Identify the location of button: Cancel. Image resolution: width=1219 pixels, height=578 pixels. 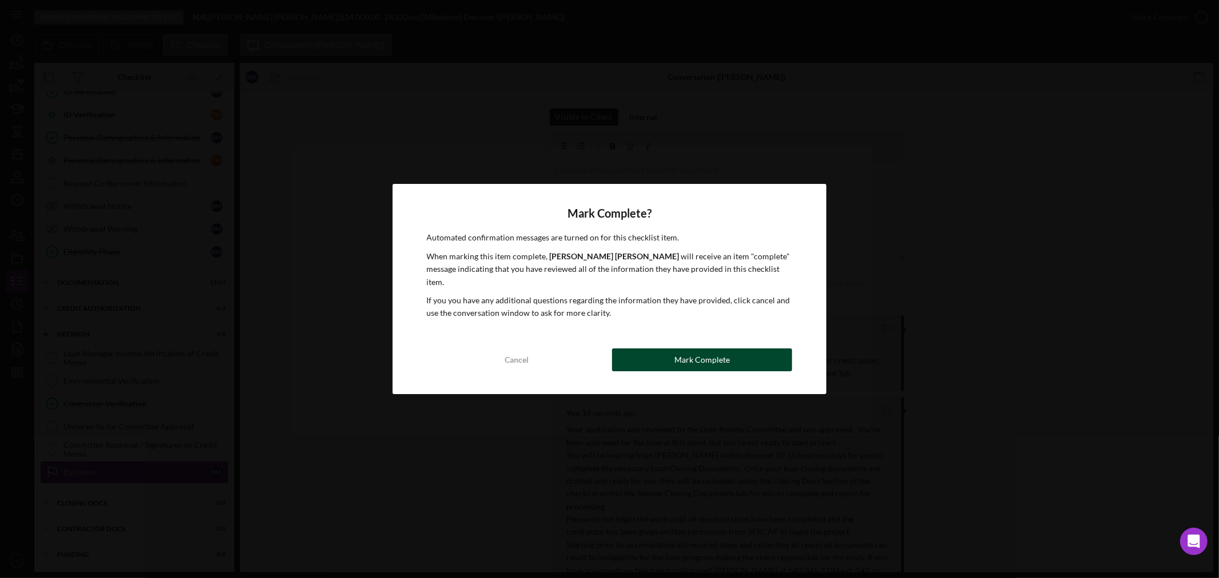
(517, 360).